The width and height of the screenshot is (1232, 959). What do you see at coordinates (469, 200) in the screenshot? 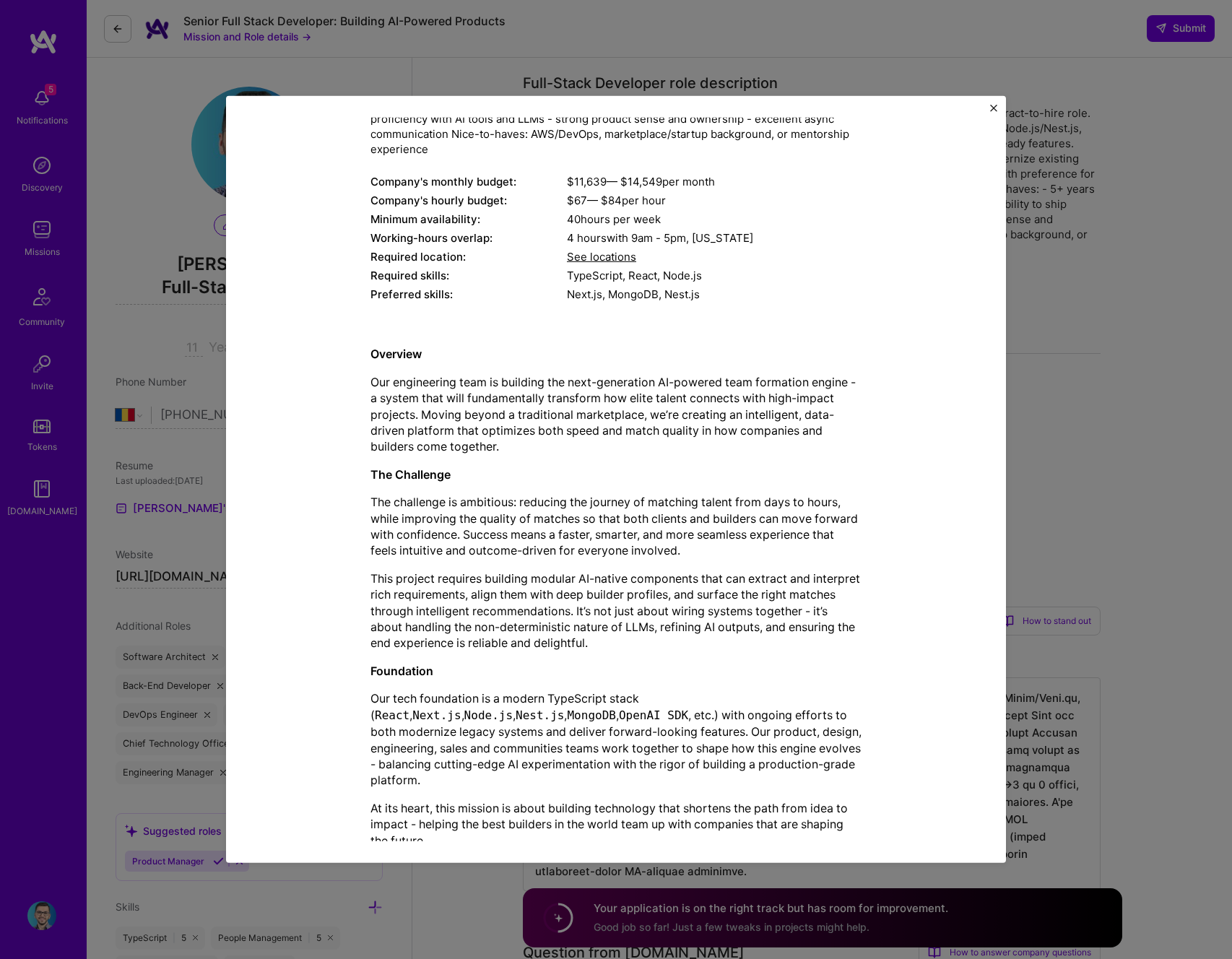
I see `div: Company's hourly budget:` at bounding box center [469, 200].